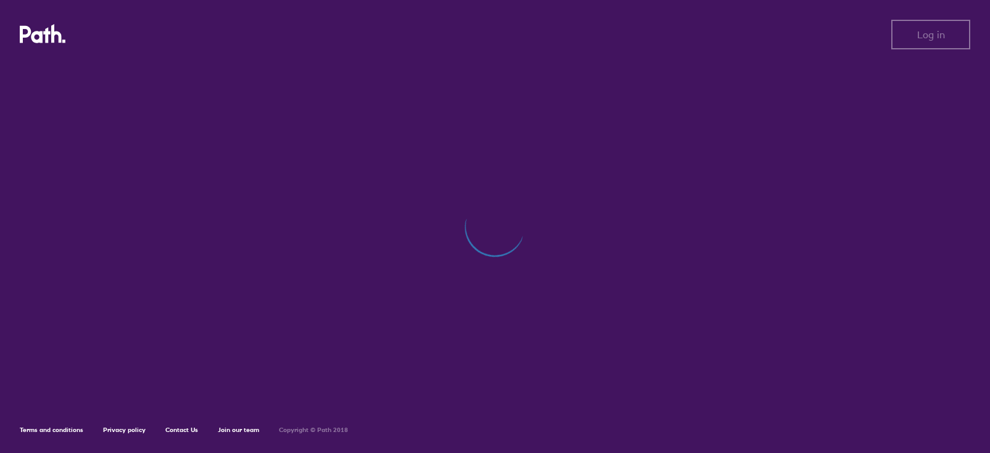  What do you see at coordinates (51, 430) in the screenshot?
I see `a: Terms and conditions` at bounding box center [51, 430].